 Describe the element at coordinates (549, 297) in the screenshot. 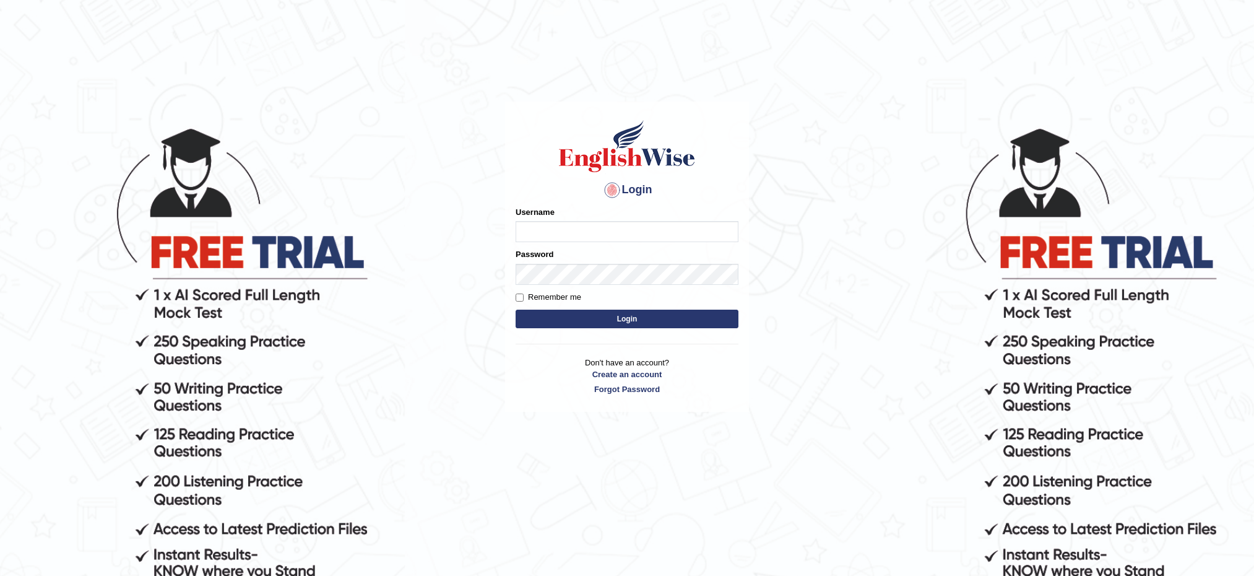

I see `label: Remember me` at that location.